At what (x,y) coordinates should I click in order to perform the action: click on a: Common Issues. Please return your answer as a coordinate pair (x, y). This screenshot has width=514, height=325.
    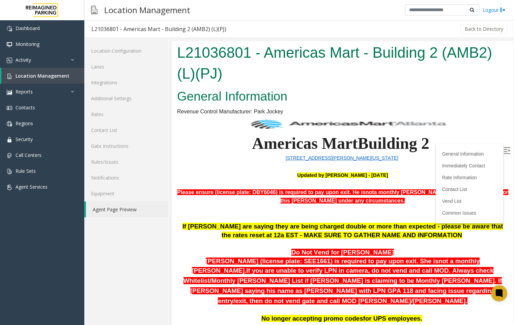
    Looking at the image, I should click on (287, 172).